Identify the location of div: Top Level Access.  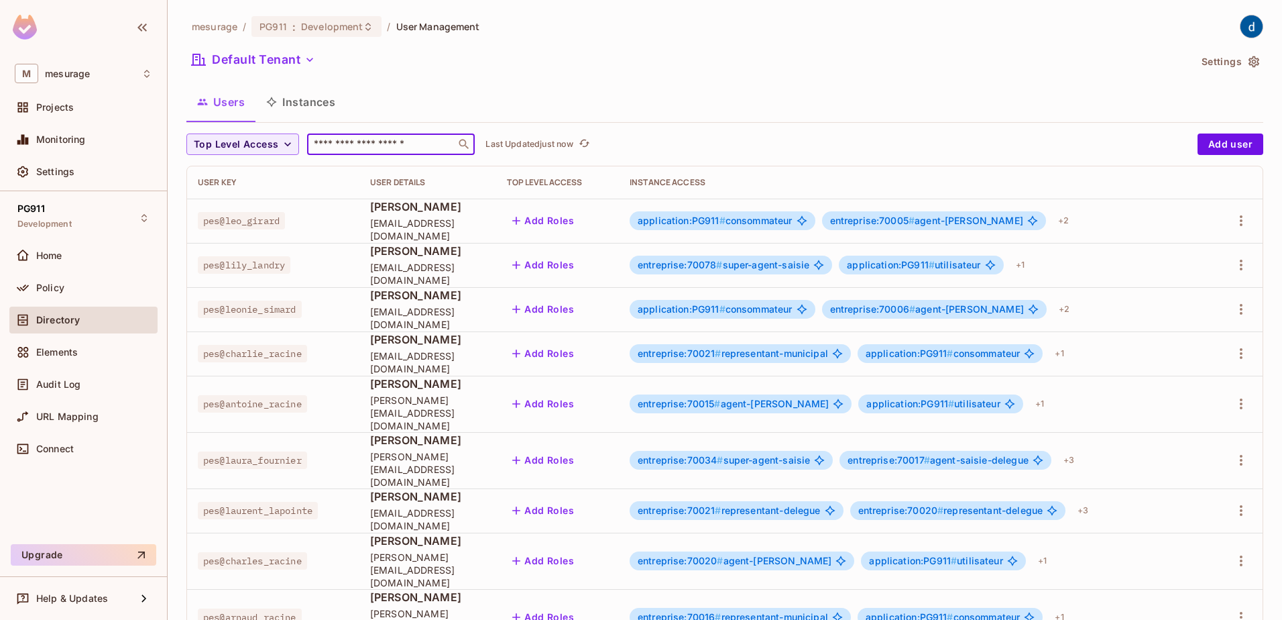
(557, 182).